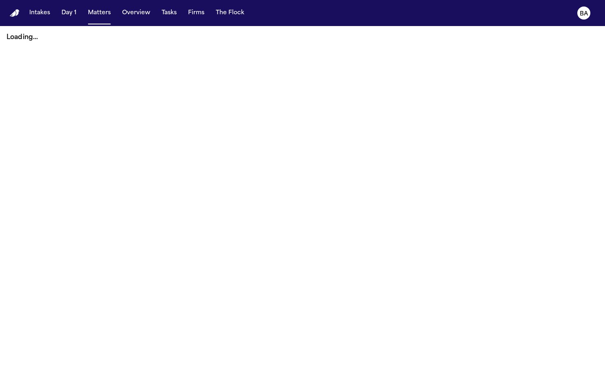 The height and width of the screenshot is (372, 605). I want to click on img: Finch Logo, so click(15, 13).